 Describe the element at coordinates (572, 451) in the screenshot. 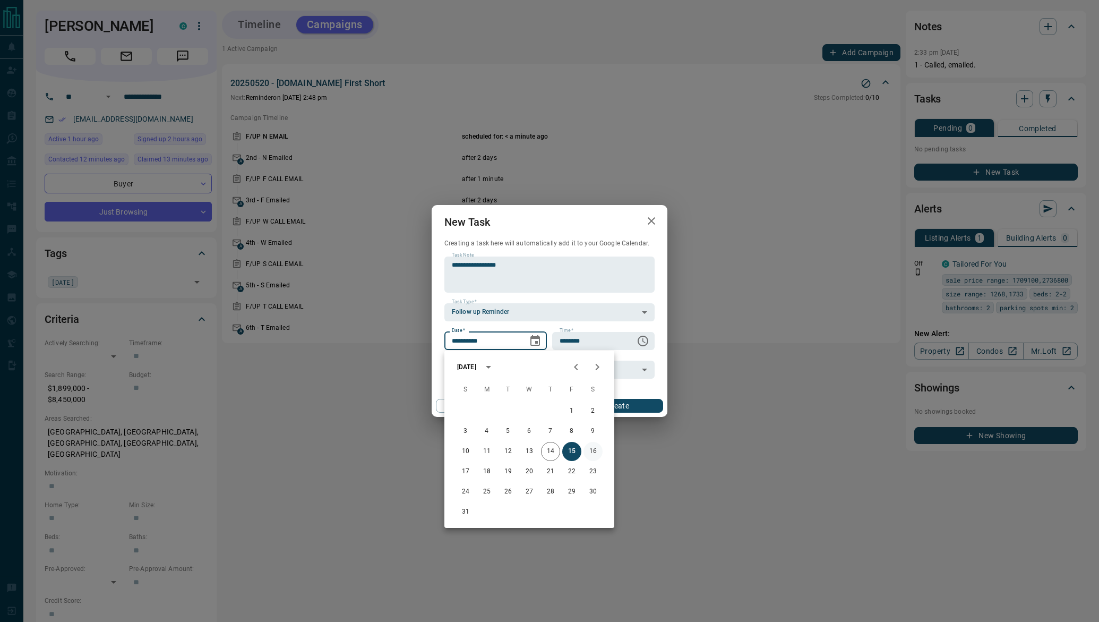

I see `button: 15` at that location.